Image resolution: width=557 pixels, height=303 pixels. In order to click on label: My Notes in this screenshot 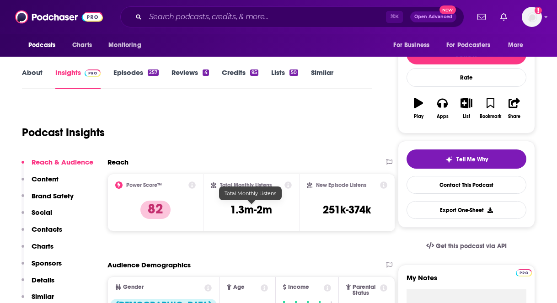, I will do `click(466, 281)`.